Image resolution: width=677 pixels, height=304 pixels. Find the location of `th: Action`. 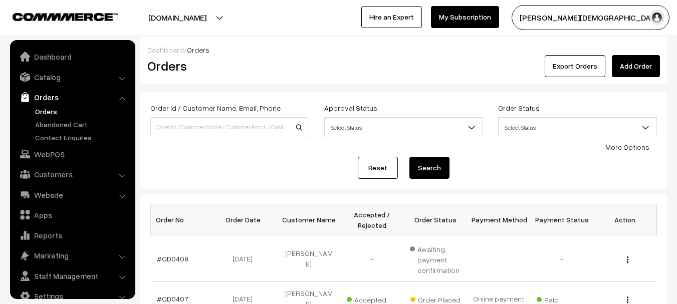

th: Action is located at coordinates (625, 220).